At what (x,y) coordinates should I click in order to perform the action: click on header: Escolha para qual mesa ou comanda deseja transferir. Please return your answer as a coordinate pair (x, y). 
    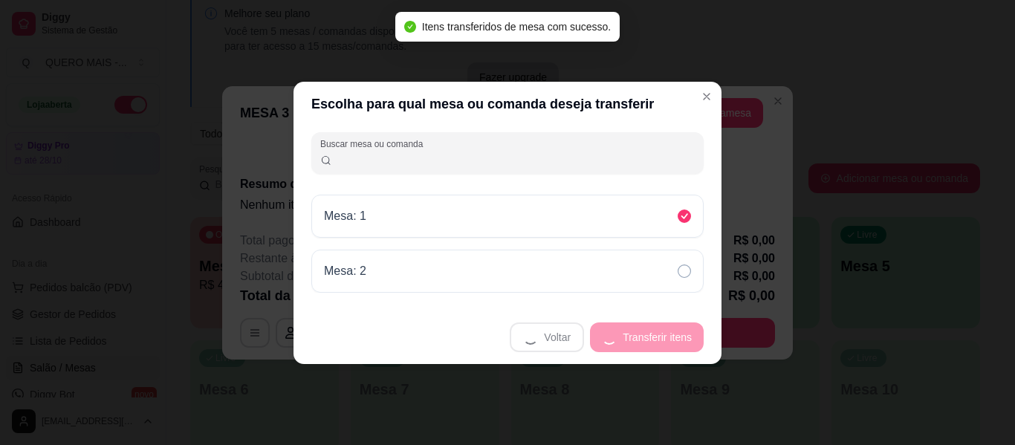
    Looking at the image, I should click on (508, 104).